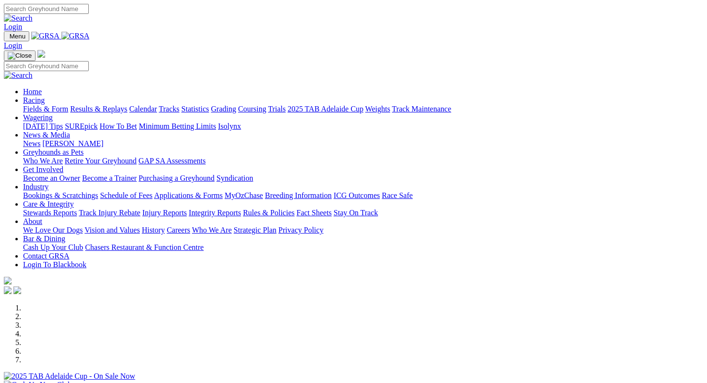 Image resolution: width=707 pixels, height=383 pixels. I want to click on a: Chasers Restaurant & Function Centre, so click(144, 247).